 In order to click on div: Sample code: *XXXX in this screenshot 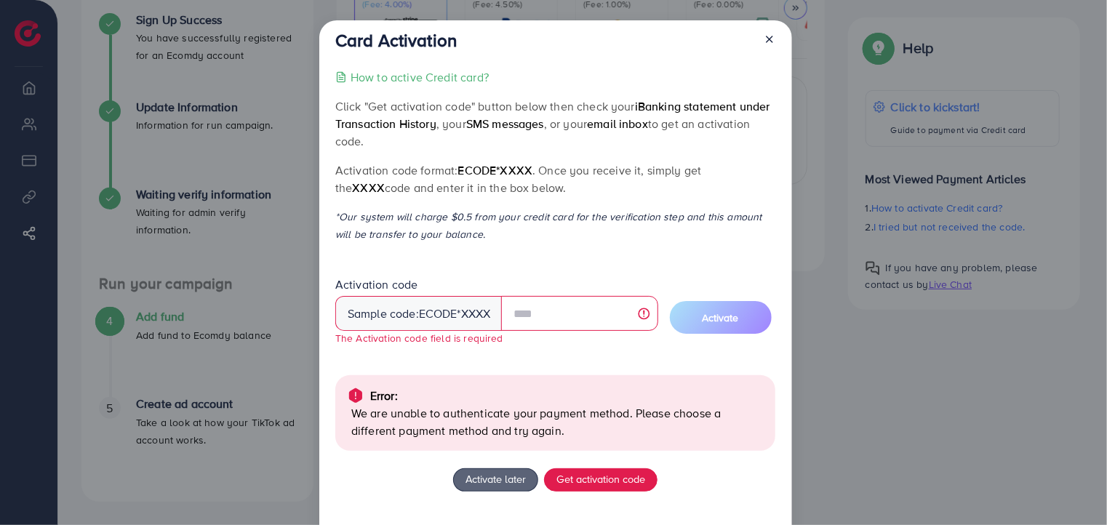, I will do `click(419, 313)`.